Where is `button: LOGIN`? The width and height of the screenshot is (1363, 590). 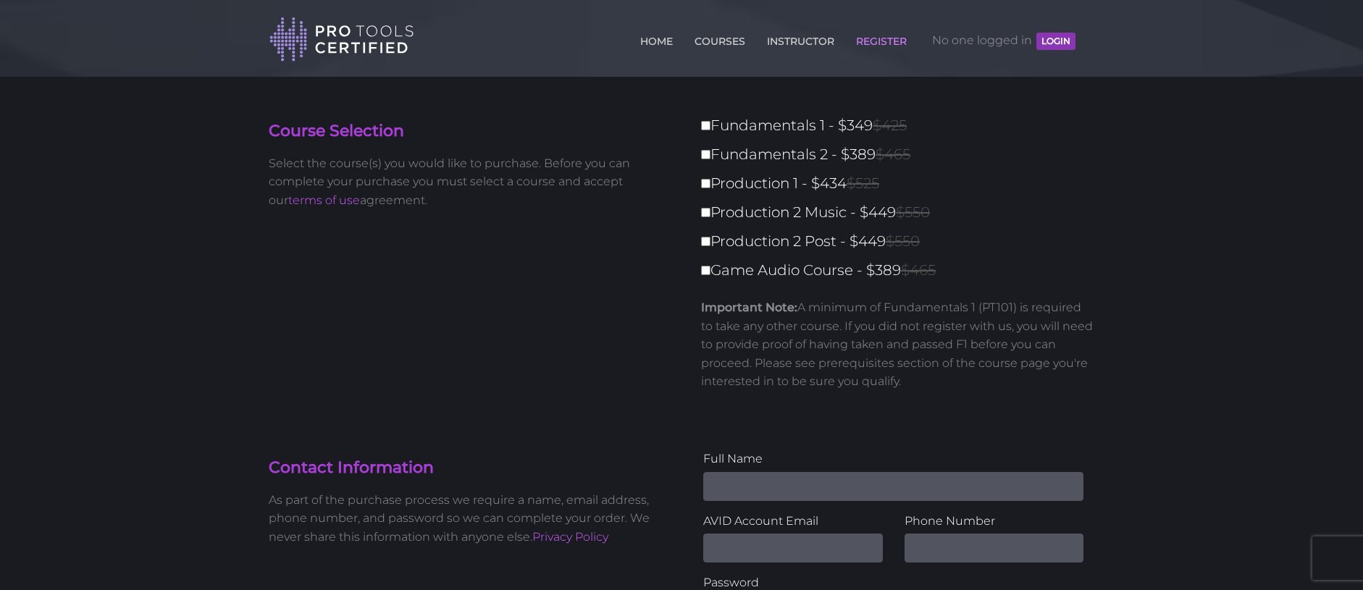 button: LOGIN is located at coordinates (1056, 41).